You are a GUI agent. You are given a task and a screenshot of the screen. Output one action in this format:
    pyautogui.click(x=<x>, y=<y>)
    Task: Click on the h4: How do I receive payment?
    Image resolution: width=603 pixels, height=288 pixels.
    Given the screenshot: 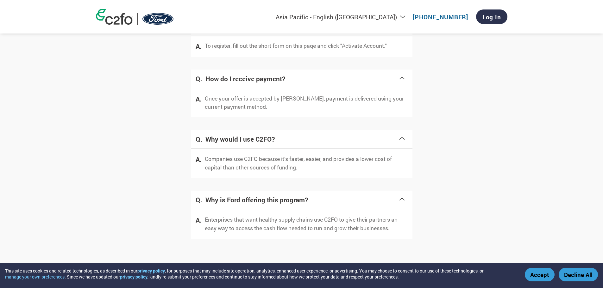 What is the action you would take?
    pyautogui.click(x=302, y=79)
    